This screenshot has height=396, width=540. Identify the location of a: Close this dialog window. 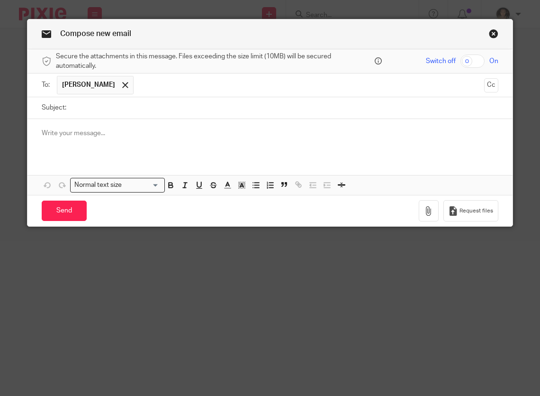
(494, 35).